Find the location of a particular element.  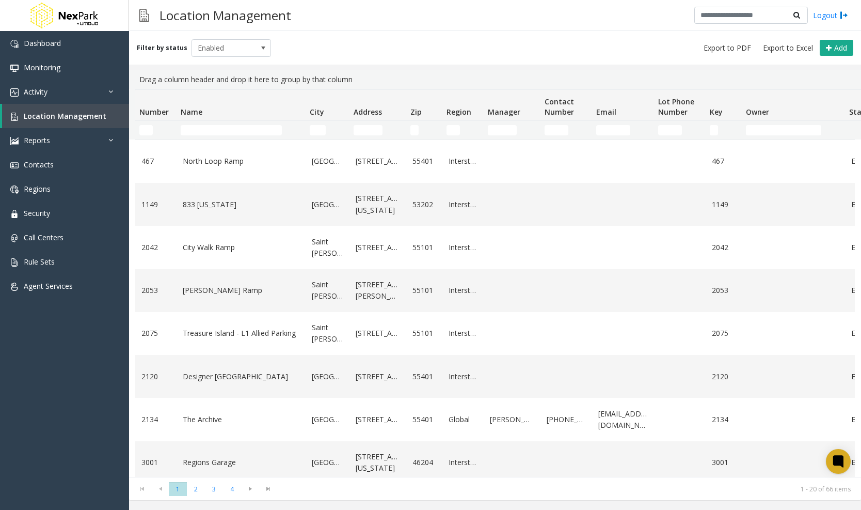

button: Export to Excel is located at coordinates (788, 48).